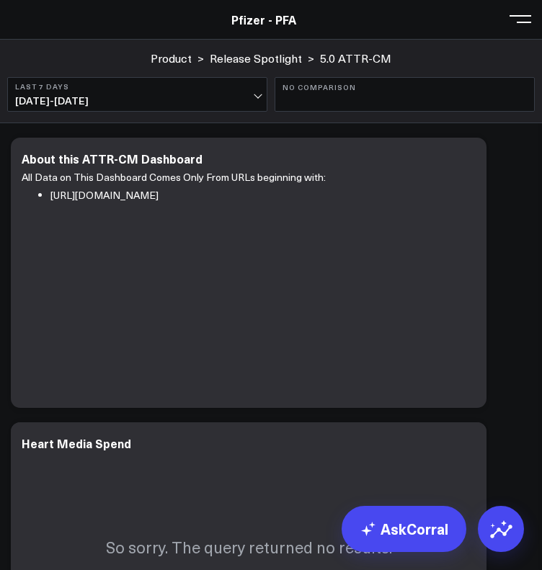  What do you see at coordinates (355, 58) in the screenshot?
I see `a: 5.0 ATTR-CM` at bounding box center [355, 58].